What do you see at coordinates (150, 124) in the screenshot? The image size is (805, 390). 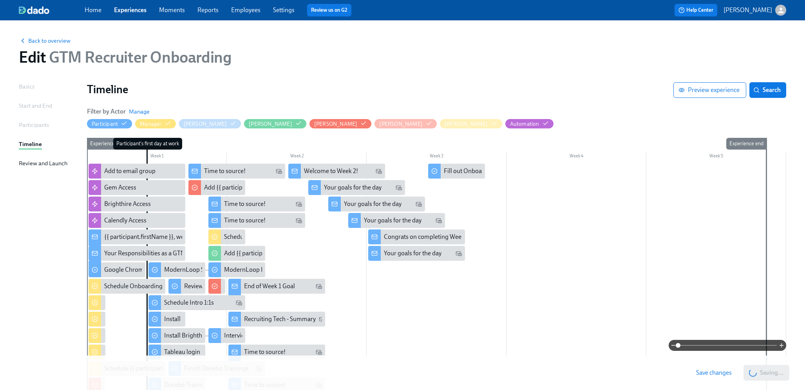 I see `div: Hide Manager` at bounding box center [150, 124].